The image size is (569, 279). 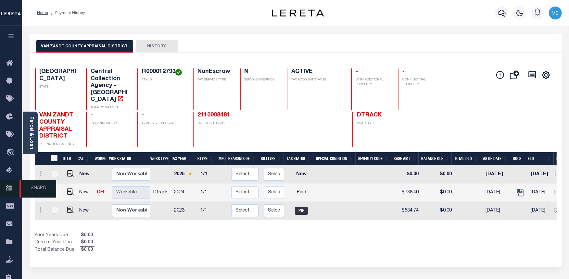 What do you see at coordinates (84, 46) in the screenshot?
I see `button: VAN ZANDT COUNTY APPRAISAL DISTRICT` at bounding box center [84, 46].